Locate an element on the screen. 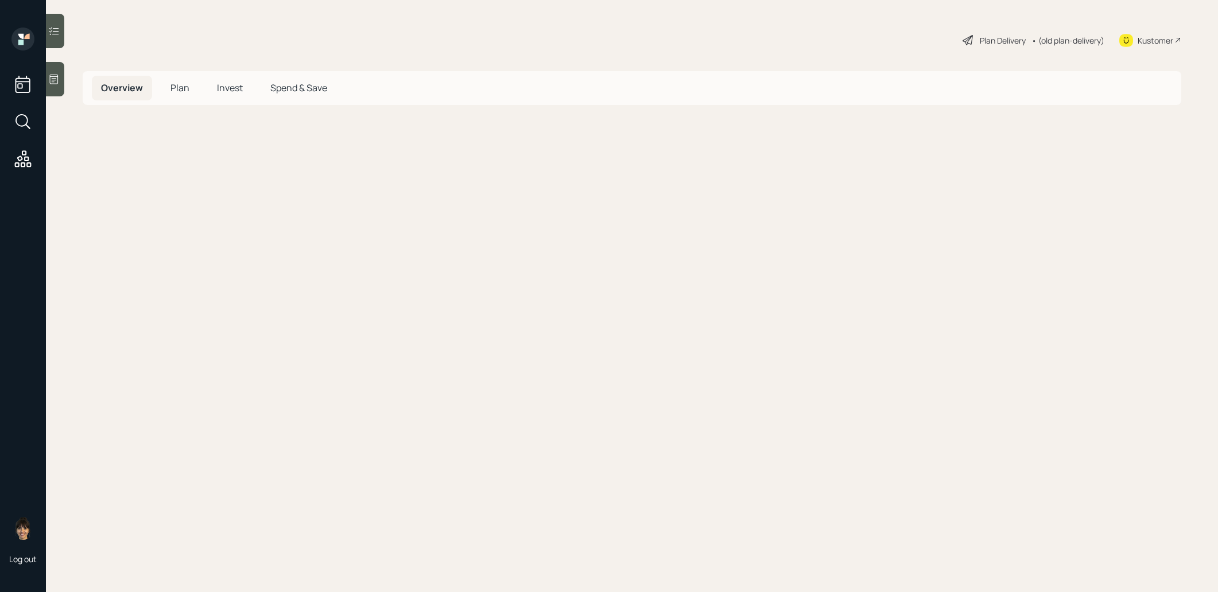  span: Plan is located at coordinates (180, 88).